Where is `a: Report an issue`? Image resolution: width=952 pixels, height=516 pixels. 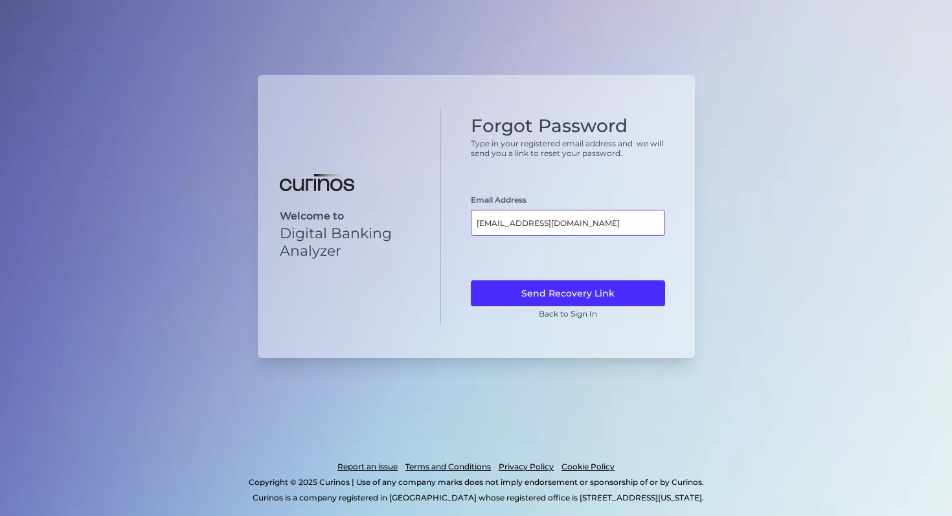 a: Report an issue is located at coordinates (367, 467).